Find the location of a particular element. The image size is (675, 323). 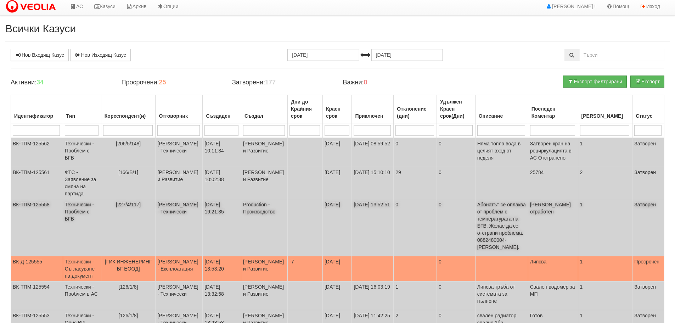

h4: Активни: is located at coordinates (61, 83).